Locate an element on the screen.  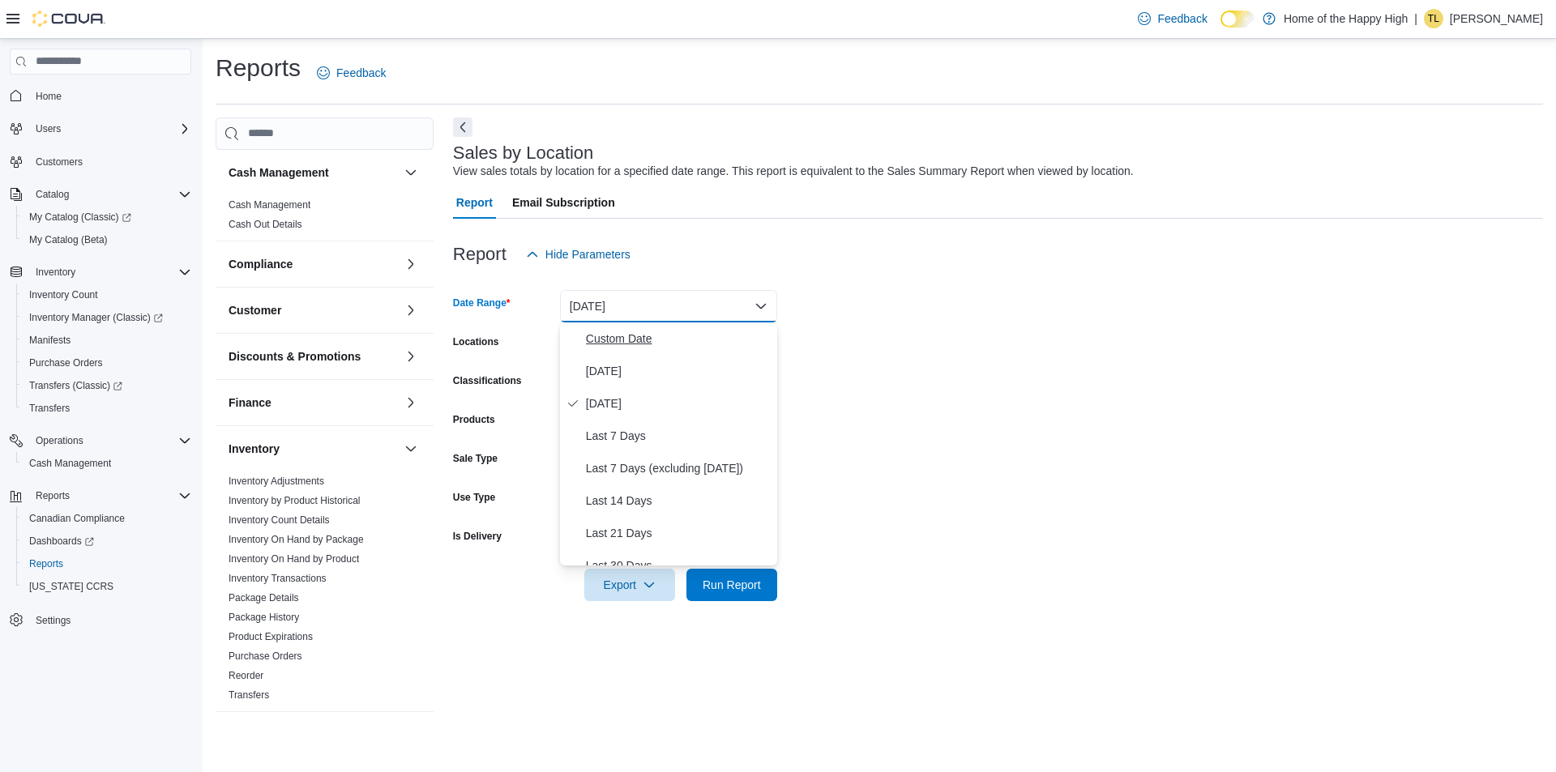
button: Customer is located at coordinates (411, 310).